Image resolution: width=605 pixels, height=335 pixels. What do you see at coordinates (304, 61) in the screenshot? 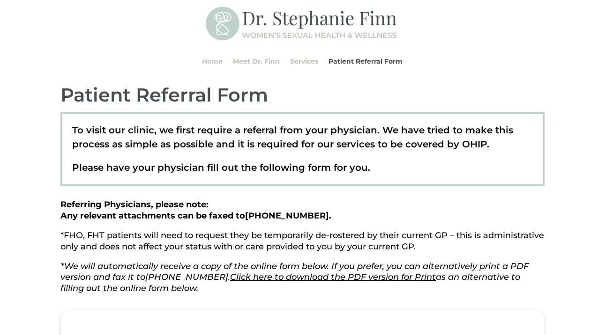
I see `a: Services` at bounding box center [304, 61].